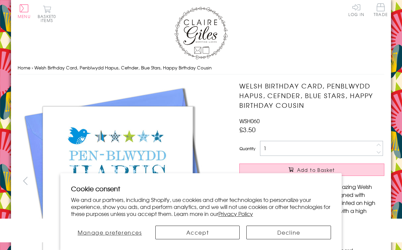 This screenshot has width=402, height=250. What do you see at coordinates (198, 232) in the screenshot?
I see `button: Accept` at bounding box center [198, 232].